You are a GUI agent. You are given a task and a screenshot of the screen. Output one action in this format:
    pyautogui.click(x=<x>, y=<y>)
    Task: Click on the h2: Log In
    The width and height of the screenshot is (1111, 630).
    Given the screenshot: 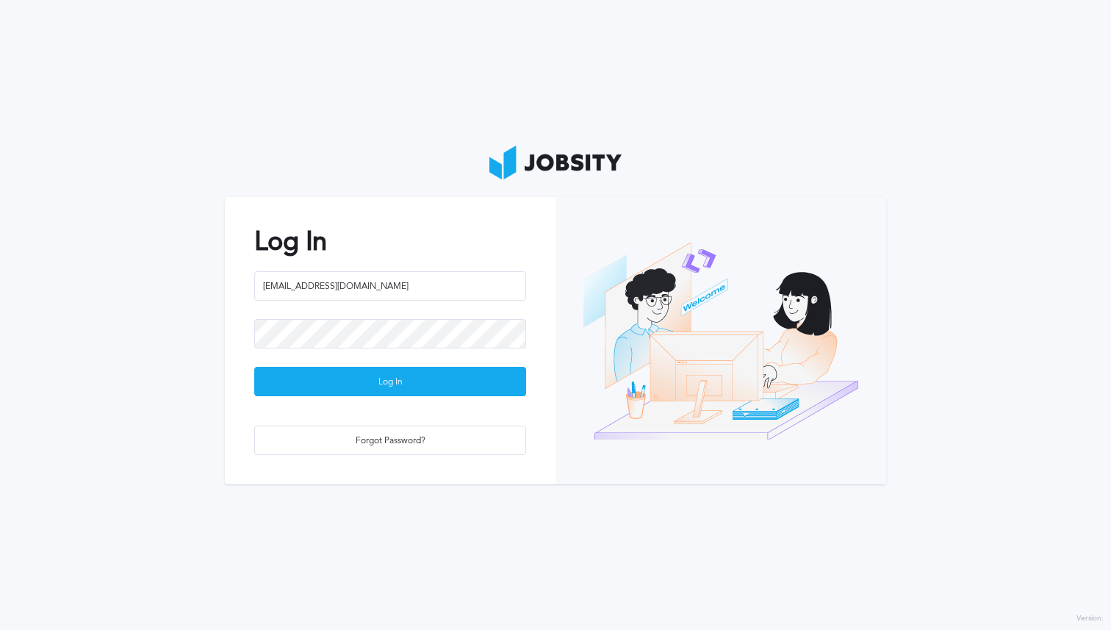 What is the action you would take?
    pyautogui.click(x=390, y=241)
    